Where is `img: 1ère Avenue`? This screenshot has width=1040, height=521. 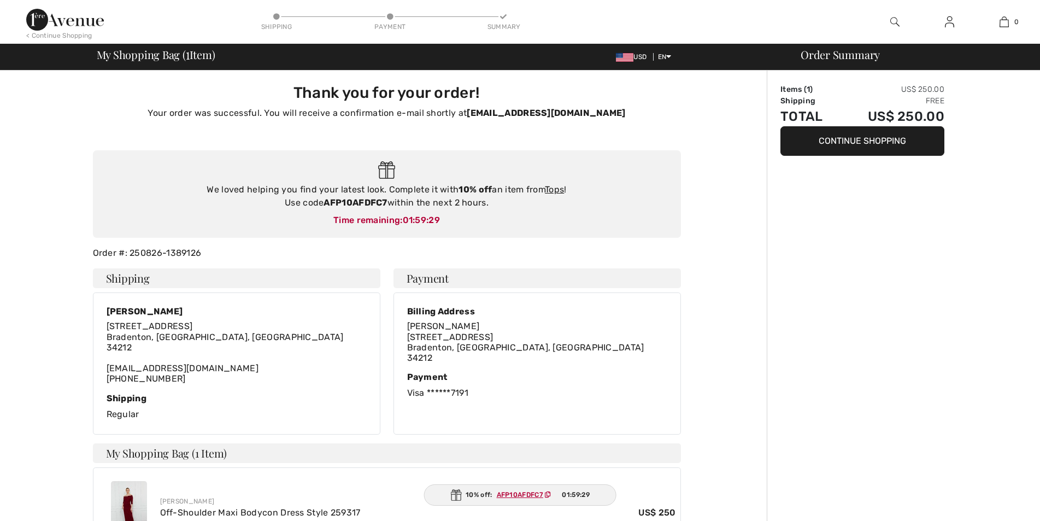 img: 1ère Avenue is located at coordinates (65, 20).